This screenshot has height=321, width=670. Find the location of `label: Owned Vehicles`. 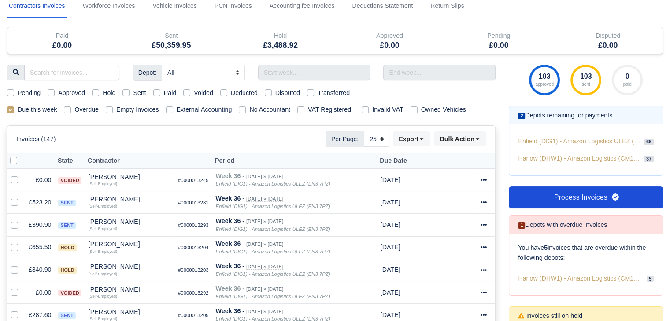

label: Owned Vehicles is located at coordinates (443, 110).